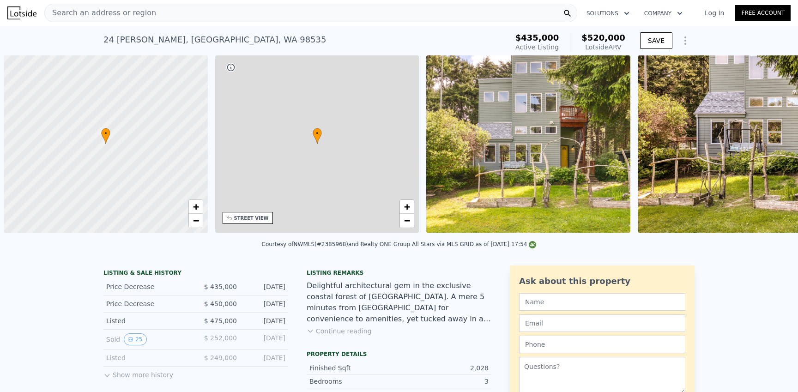 The height and width of the screenshot is (392, 798). What do you see at coordinates (354, 368) in the screenshot?
I see `div: Finished Sqft` at bounding box center [354, 368].